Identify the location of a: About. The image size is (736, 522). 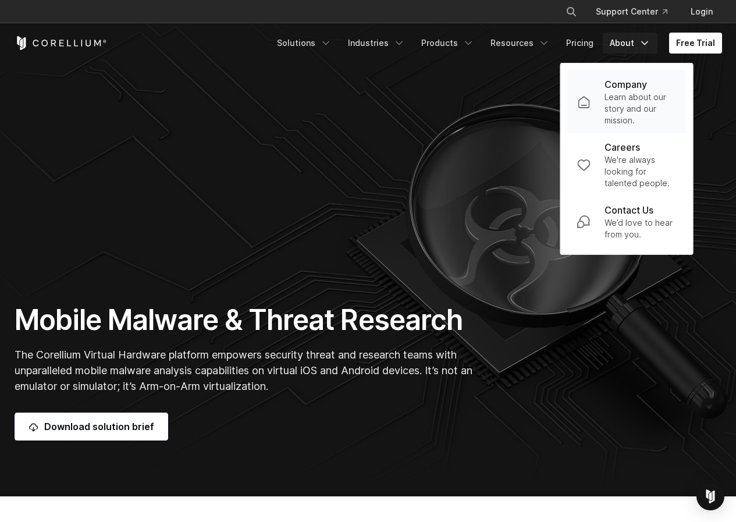
(630, 43).